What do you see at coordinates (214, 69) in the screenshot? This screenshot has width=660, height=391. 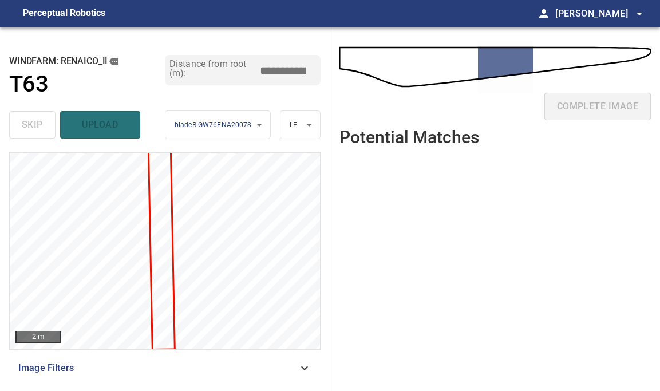 I see `label: Distance from root (m):` at bounding box center [214, 69].